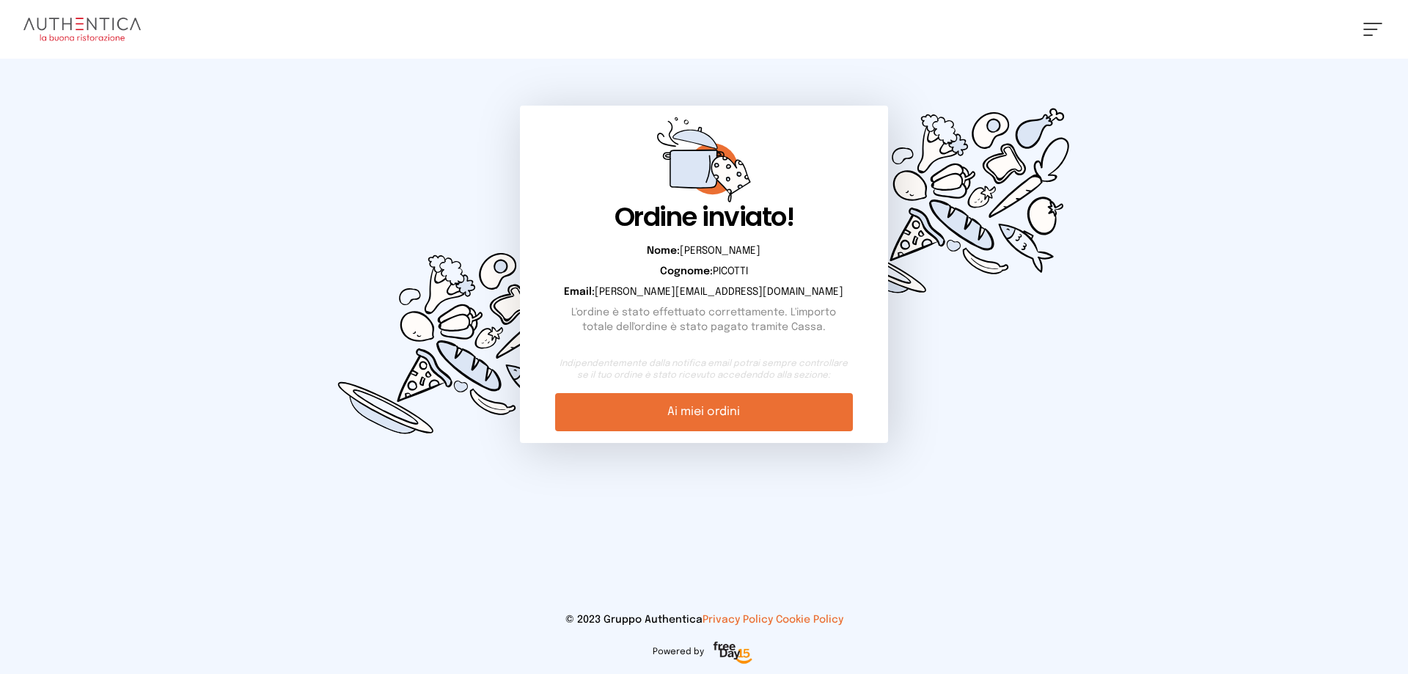 The height and width of the screenshot is (674, 1408). I want to click on a: Cookie Policy, so click(810, 620).